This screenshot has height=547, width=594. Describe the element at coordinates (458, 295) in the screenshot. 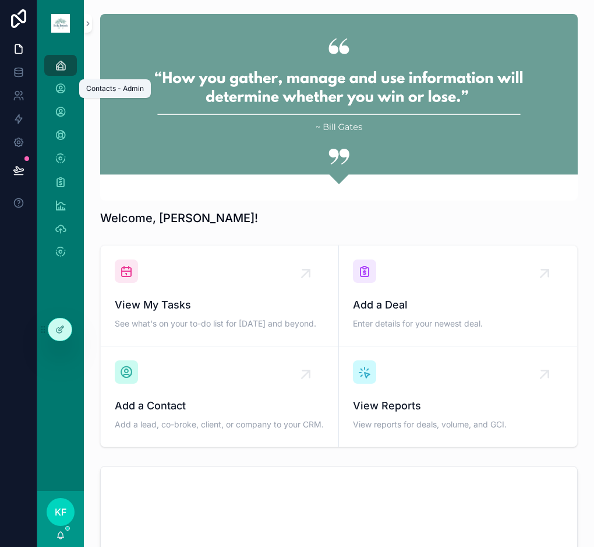

I see `a: Add a DealEnter details for your newest deal.` at that location.